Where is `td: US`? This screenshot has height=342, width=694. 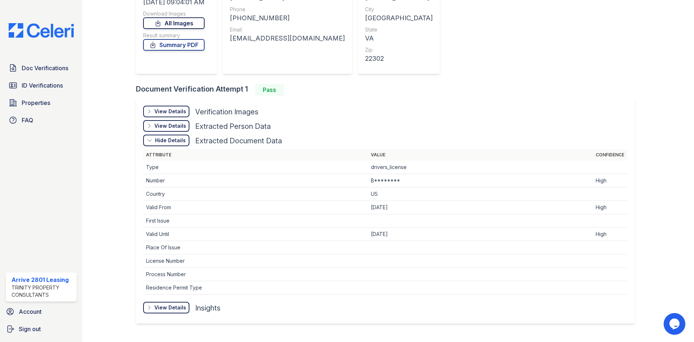
td: US is located at coordinates (481, 194).